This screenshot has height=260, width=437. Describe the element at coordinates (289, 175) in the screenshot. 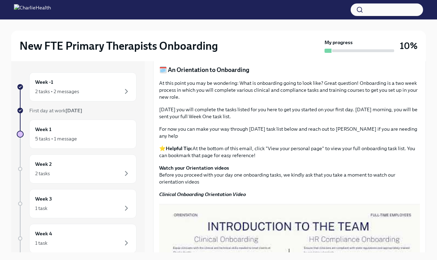

I see `p: Before you proceed with your day one onboarding tasks, we kindly ask that you take a moment to wa...` at that location.